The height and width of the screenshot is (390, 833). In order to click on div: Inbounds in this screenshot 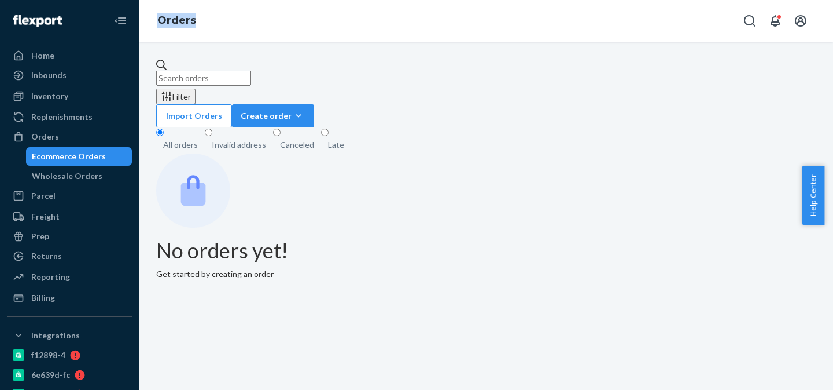, I will do `click(49, 75)`.